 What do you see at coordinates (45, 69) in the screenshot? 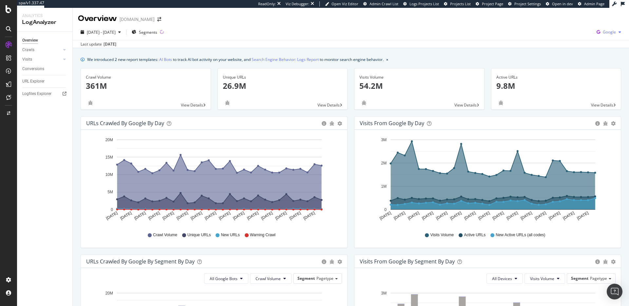
I see `a: Conversions` at bounding box center [45, 69].